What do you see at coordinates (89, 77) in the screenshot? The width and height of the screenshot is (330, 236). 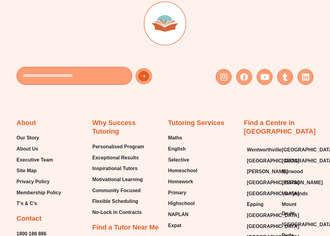 I see `form: New Form` at bounding box center [89, 77].